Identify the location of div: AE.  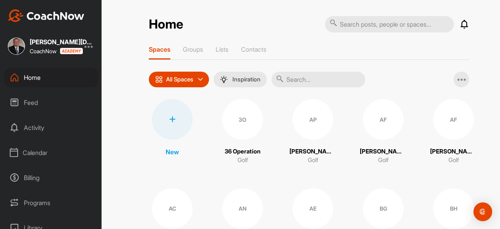
(313, 208).